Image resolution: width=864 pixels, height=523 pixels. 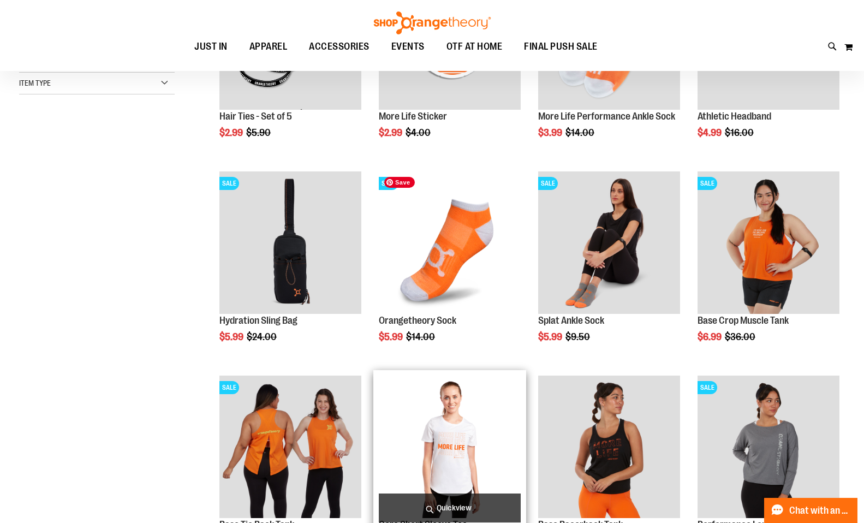 What do you see at coordinates (450, 446) in the screenshot?
I see `img: Product image for Core Short Sleeve Tee` at bounding box center [450, 446].